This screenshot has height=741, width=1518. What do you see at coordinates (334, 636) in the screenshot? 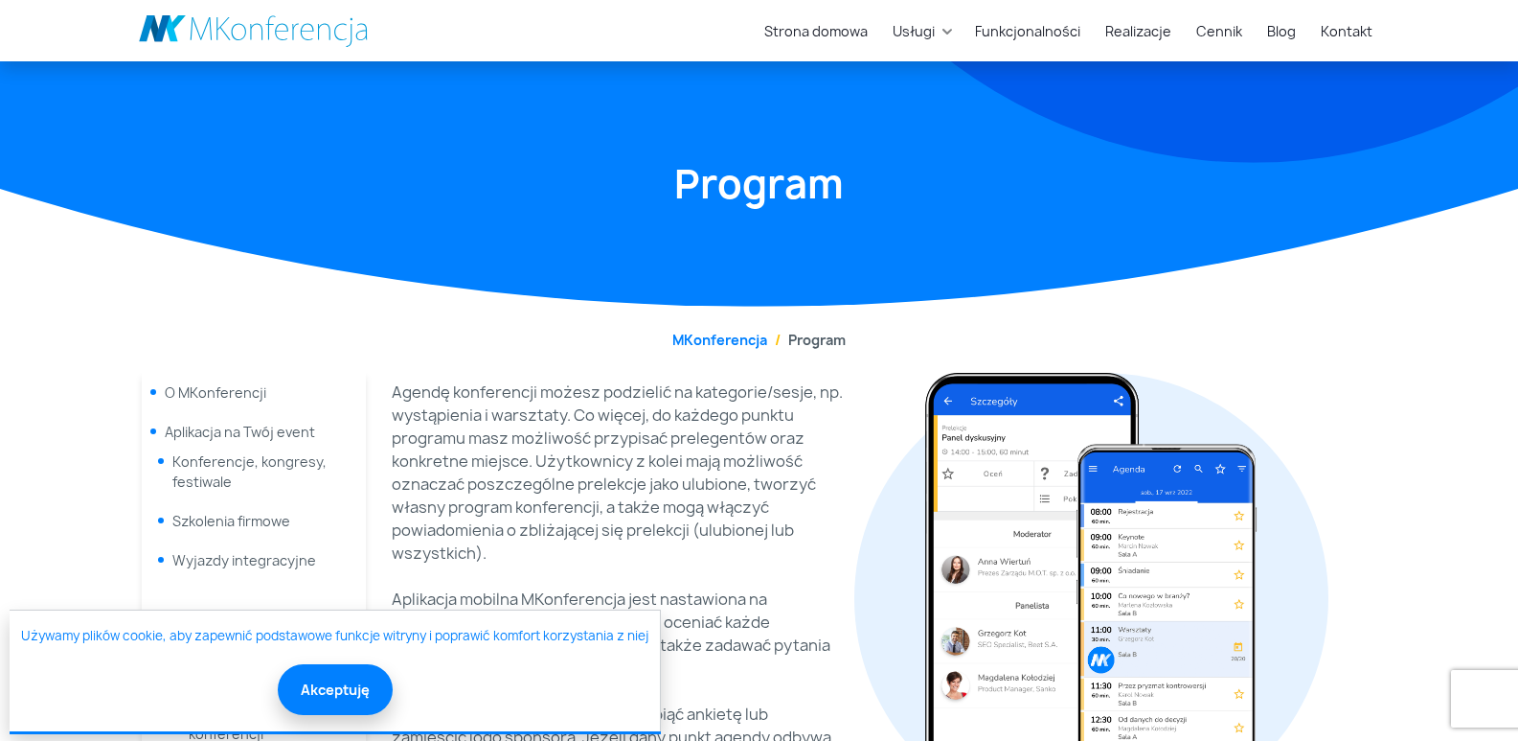
I see `a: Używamy plików cookie, aby zapewnić podstawowe funkcje witryny i poprawić komfort korzystania z niej` at bounding box center [334, 636].